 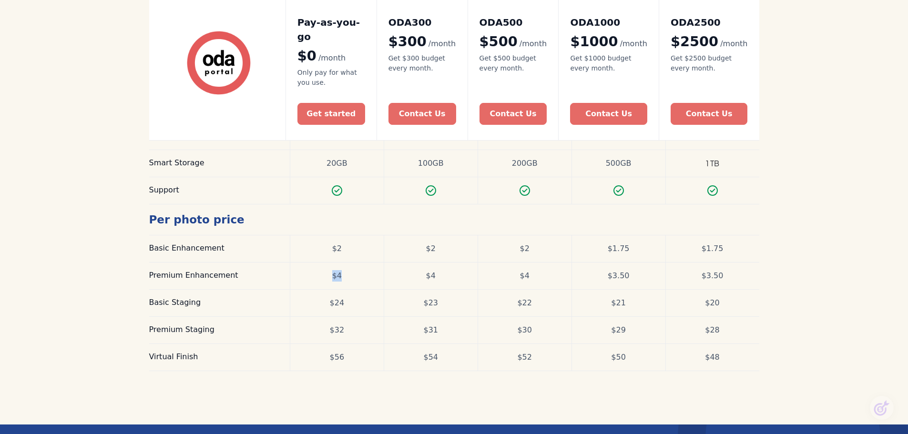 I want to click on div: $0, so click(x=331, y=56).